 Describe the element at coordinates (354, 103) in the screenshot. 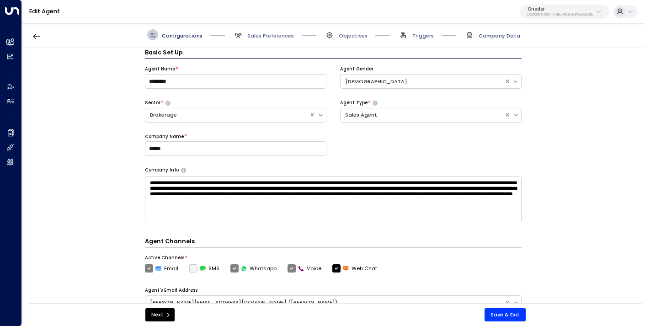

I see `label: Agent Type` at that location.